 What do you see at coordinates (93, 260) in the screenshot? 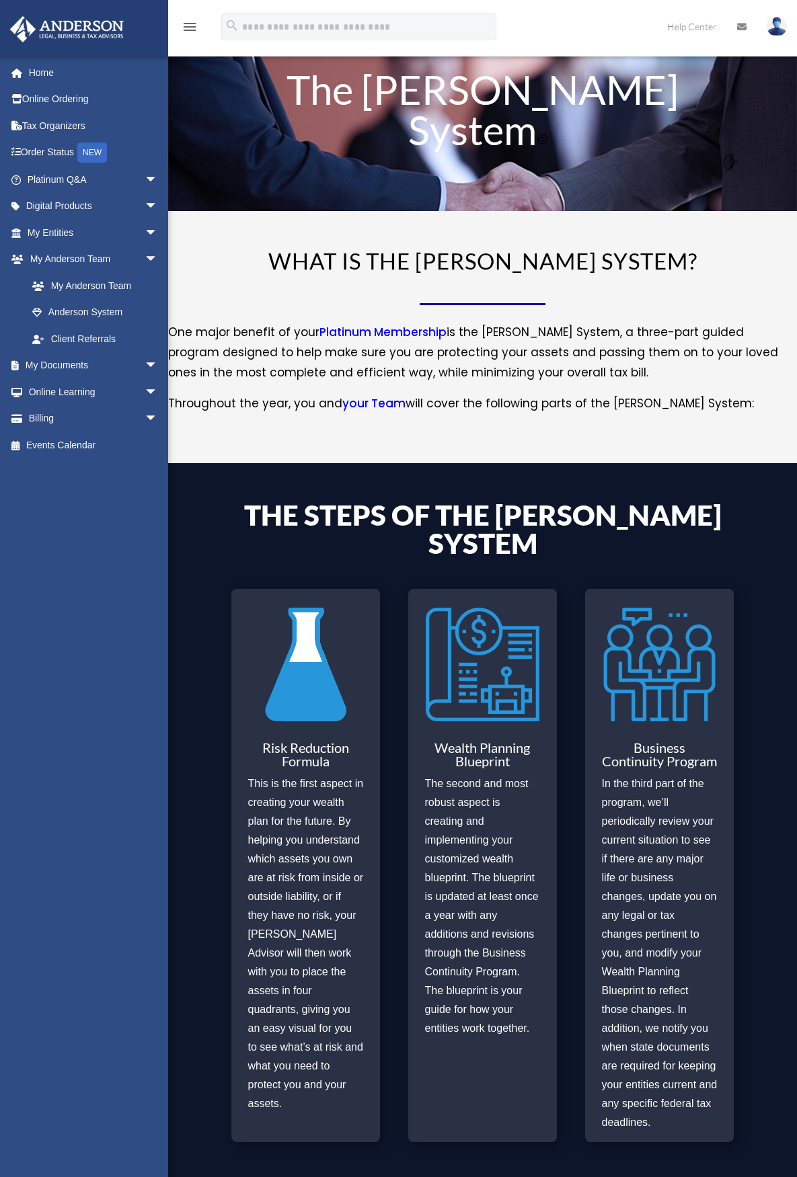
I see `a: My Anderson Teamarrow_drop_down` at bounding box center [93, 260].